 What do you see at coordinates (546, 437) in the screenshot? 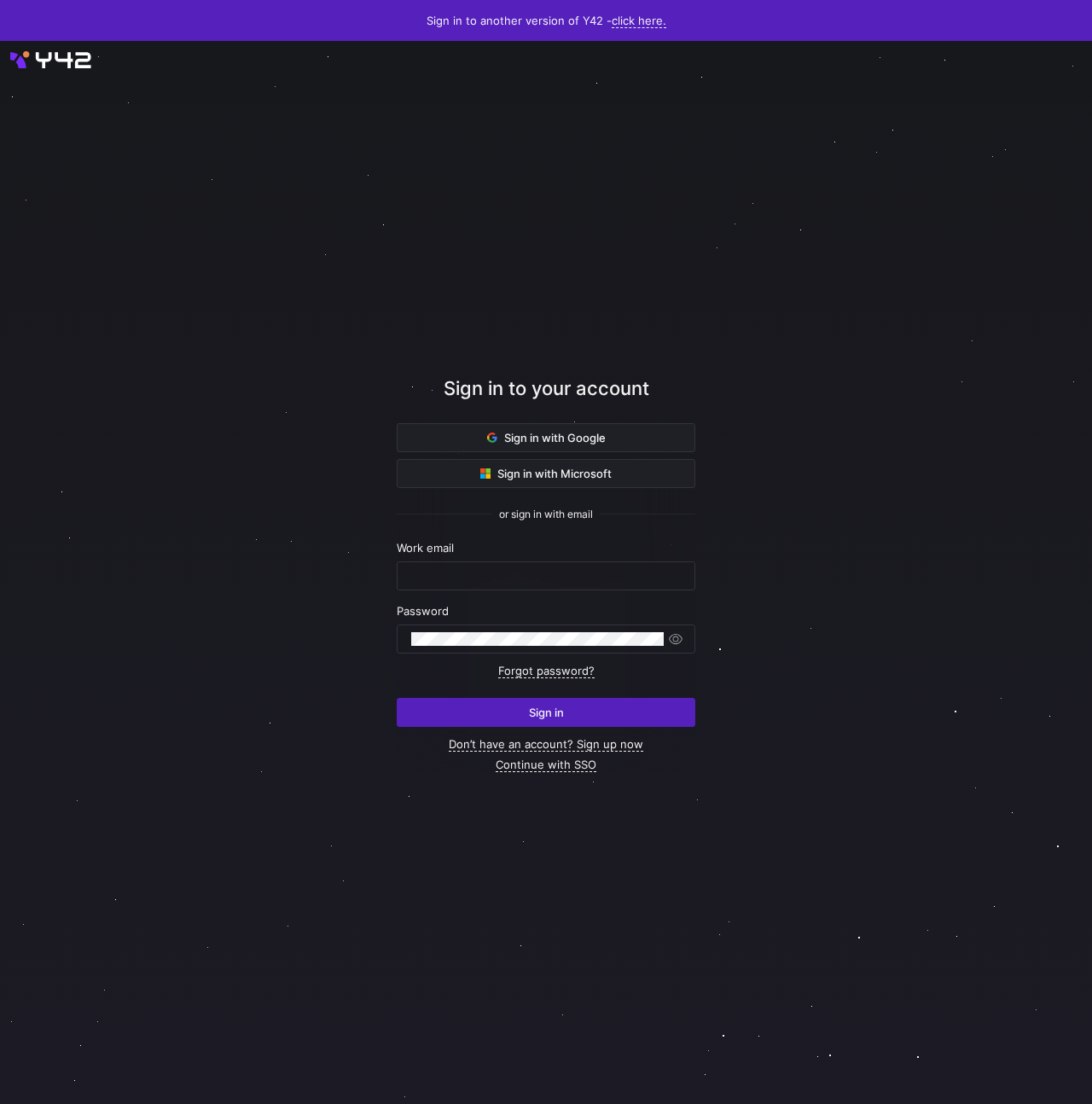
I see `button: Sign in with Google` at bounding box center [546, 437].